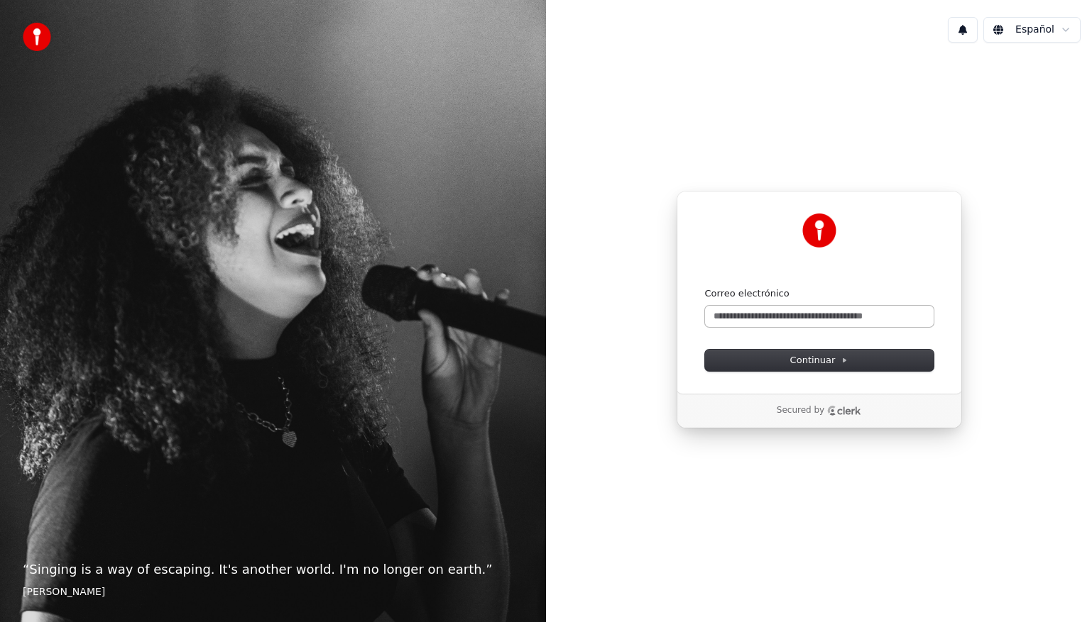 Image resolution: width=1092 pixels, height=622 pixels. I want to click on span: Continuar, so click(819, 361).